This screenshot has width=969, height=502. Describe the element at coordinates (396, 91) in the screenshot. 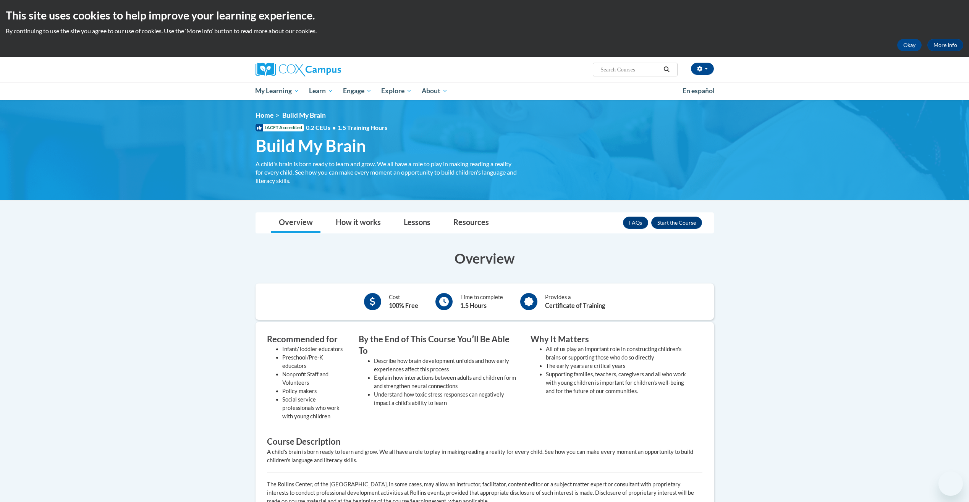

I see `a: Explore` at that location.